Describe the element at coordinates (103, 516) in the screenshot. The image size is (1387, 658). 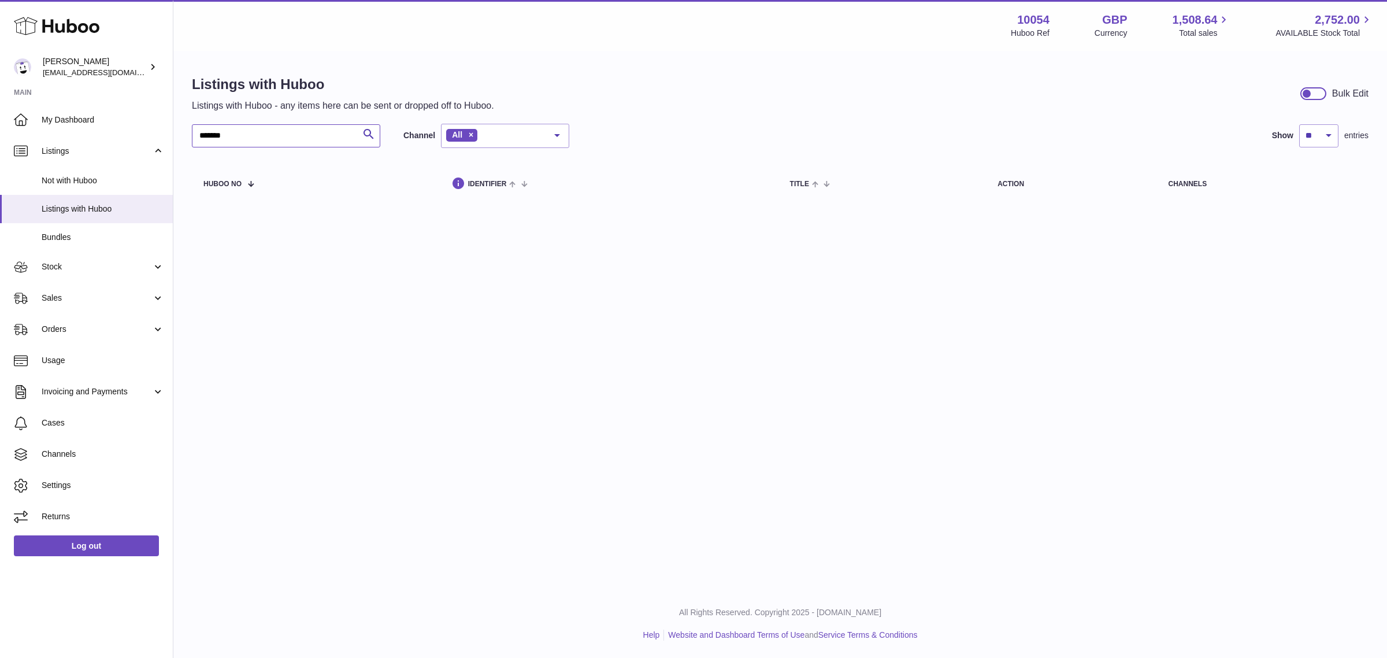
I see `span: Returns` at that location.